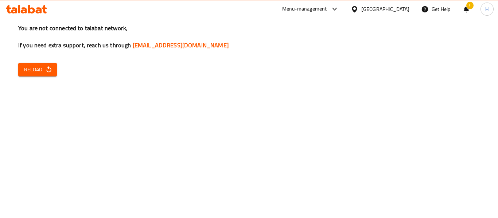 The image size is (498, 218). I want to click on span: Reload, so click(38, 70).